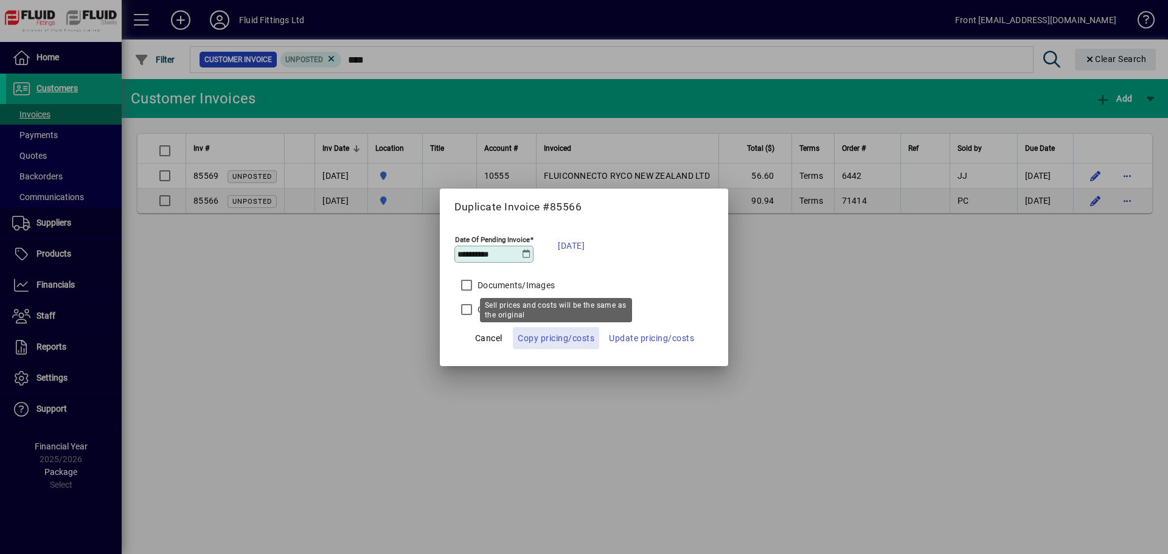 This screenshot has height=554, width=1168. Describe the element at coordinates (514, 285) in the screenshot. I see `label: Documents/Images` at that location.